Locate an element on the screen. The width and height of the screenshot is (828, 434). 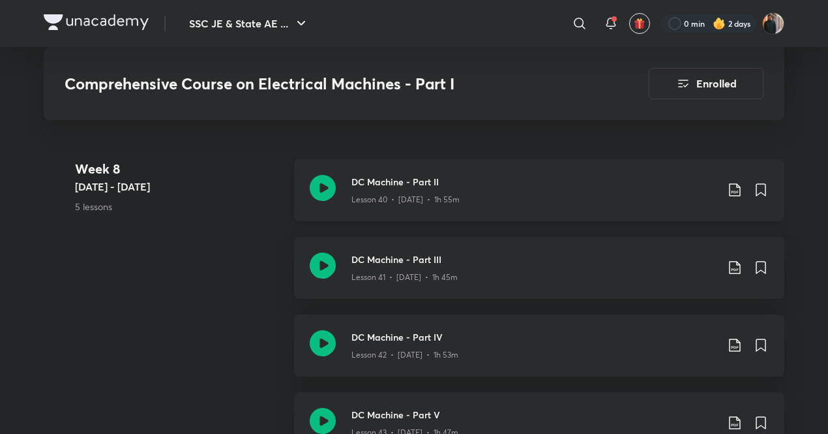
img: streak is located at coordinates (719, 23).